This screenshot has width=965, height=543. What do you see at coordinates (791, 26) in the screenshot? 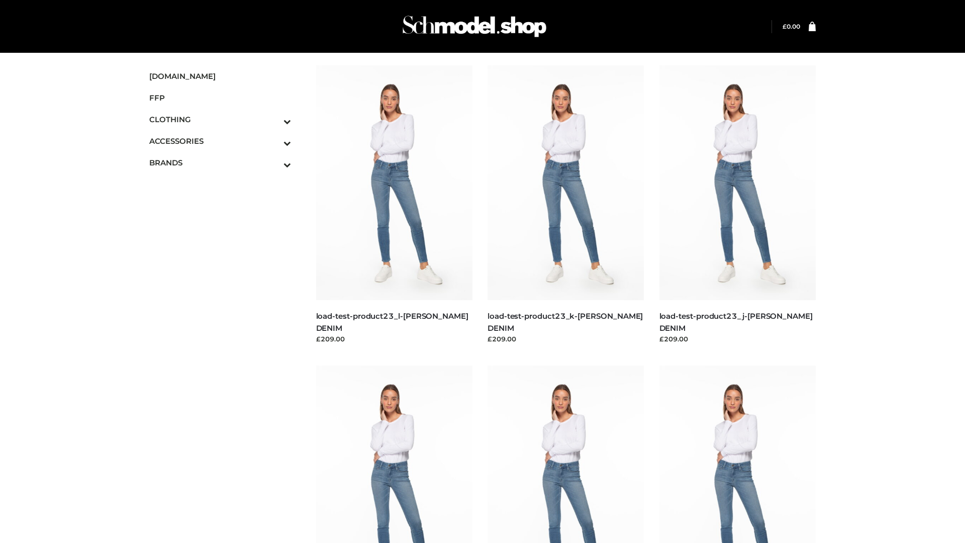
I see `a: £0.00` at bounding box center [791, 26].